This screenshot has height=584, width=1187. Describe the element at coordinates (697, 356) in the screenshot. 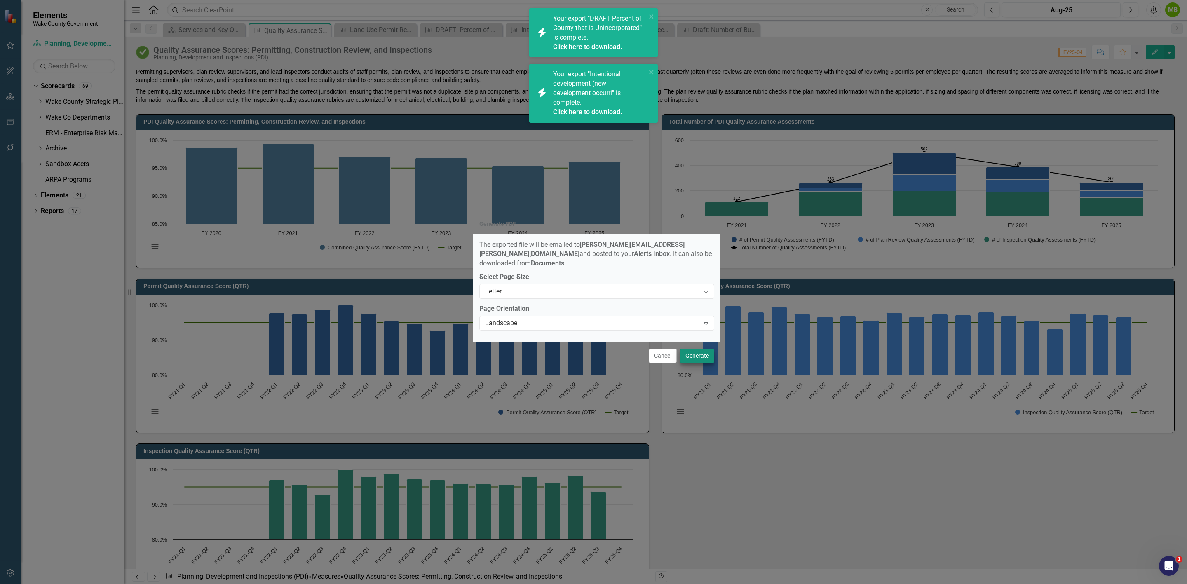

I see `button: Generate` at that location.